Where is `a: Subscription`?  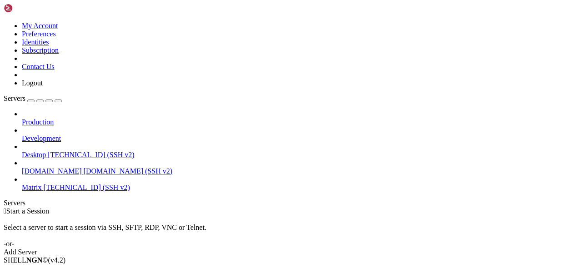
a: Subscription is located at coordinates (40, 50).